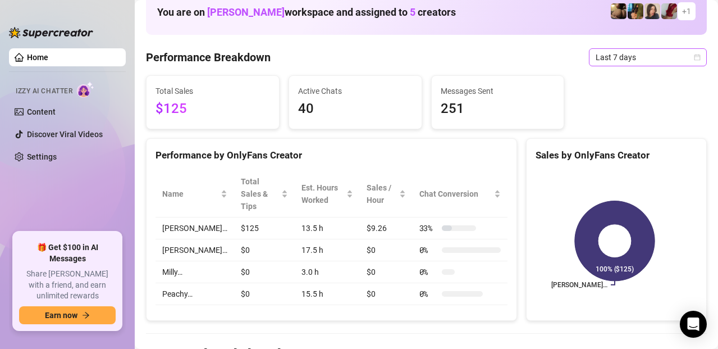 The image size is (718, 349). What do you see at coordinates (307, 12) in the screenshot?
I see `h1: You are on workspace and assigned to creators` at bounding box center [307, 12].